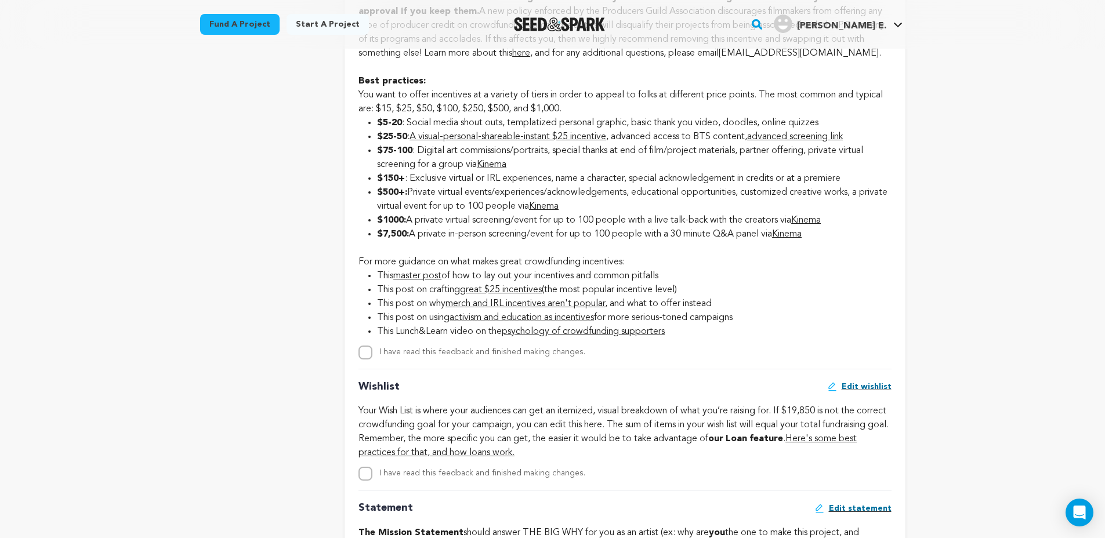 The height and width of the screenshot is (538, 1105). Describe the element at coordinates (391, 179) in the screenshot. I see `strong: $150+` at that location.